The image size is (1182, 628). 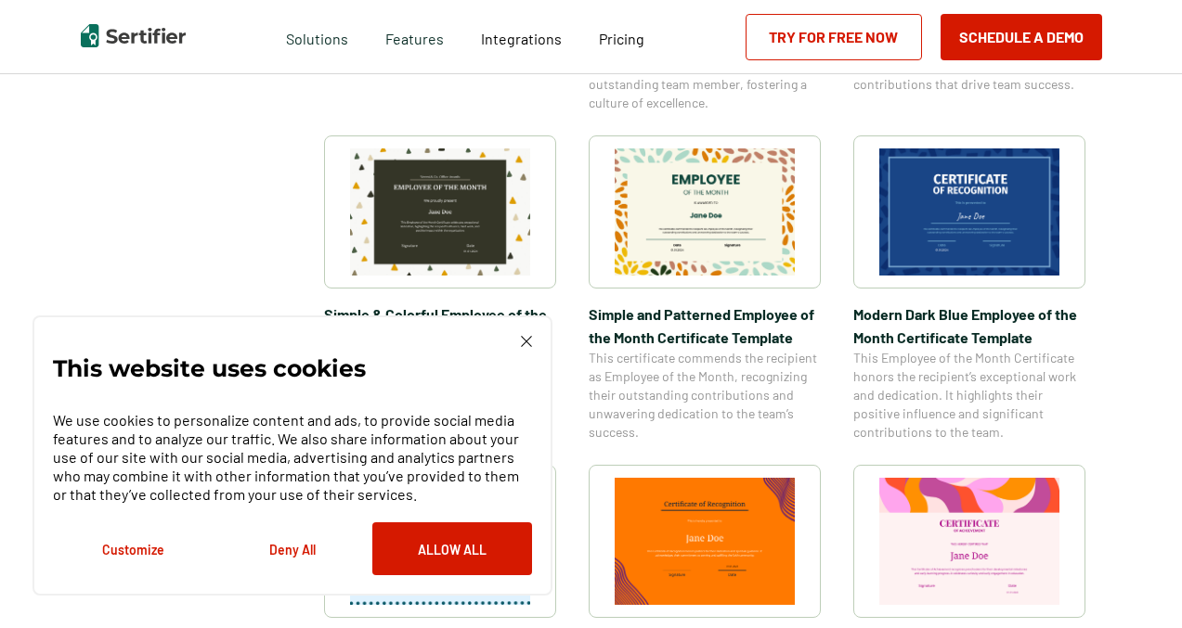 What do you see at coordinates (414, 36) in the screenshot?
I see `span: Features` at bounding box center [414, 36].